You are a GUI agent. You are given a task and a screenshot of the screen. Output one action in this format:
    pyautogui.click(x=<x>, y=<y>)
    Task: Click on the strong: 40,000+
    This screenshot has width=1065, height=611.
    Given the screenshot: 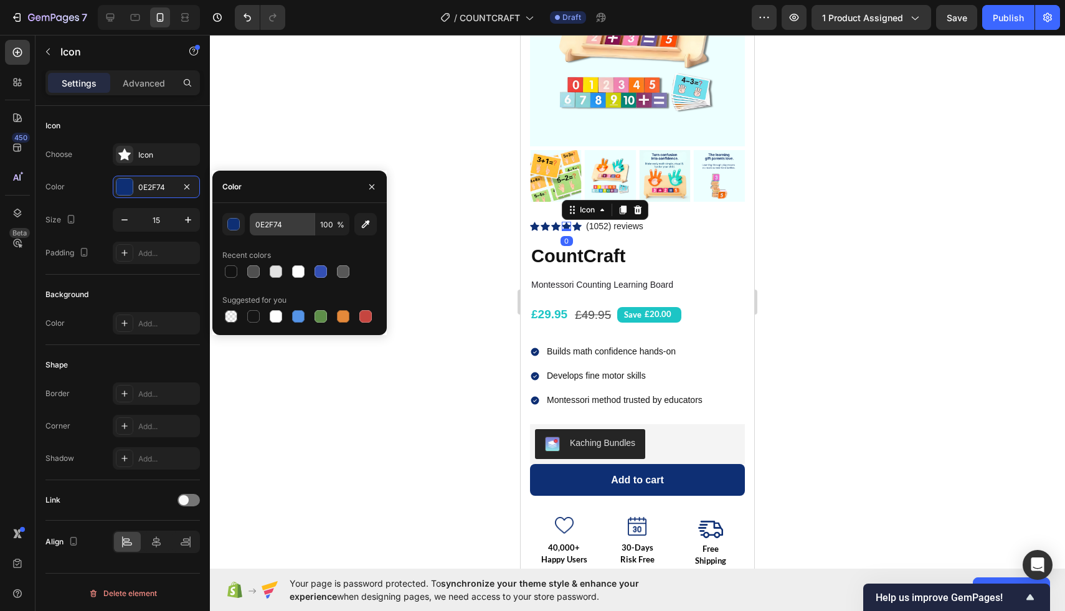 What is the action you would take?
    pyautogui.click(x=43, y=513)
    